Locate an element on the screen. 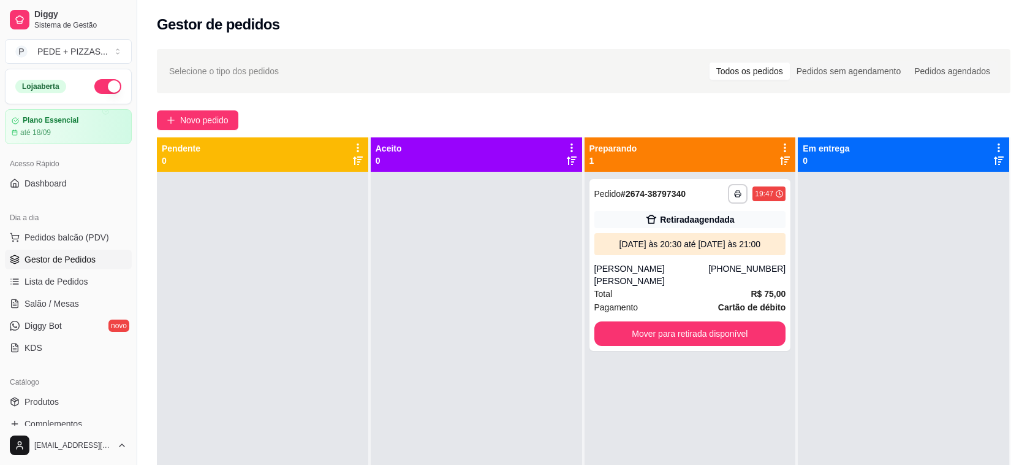  span: Dashboard is located at coordinates (45, 183).